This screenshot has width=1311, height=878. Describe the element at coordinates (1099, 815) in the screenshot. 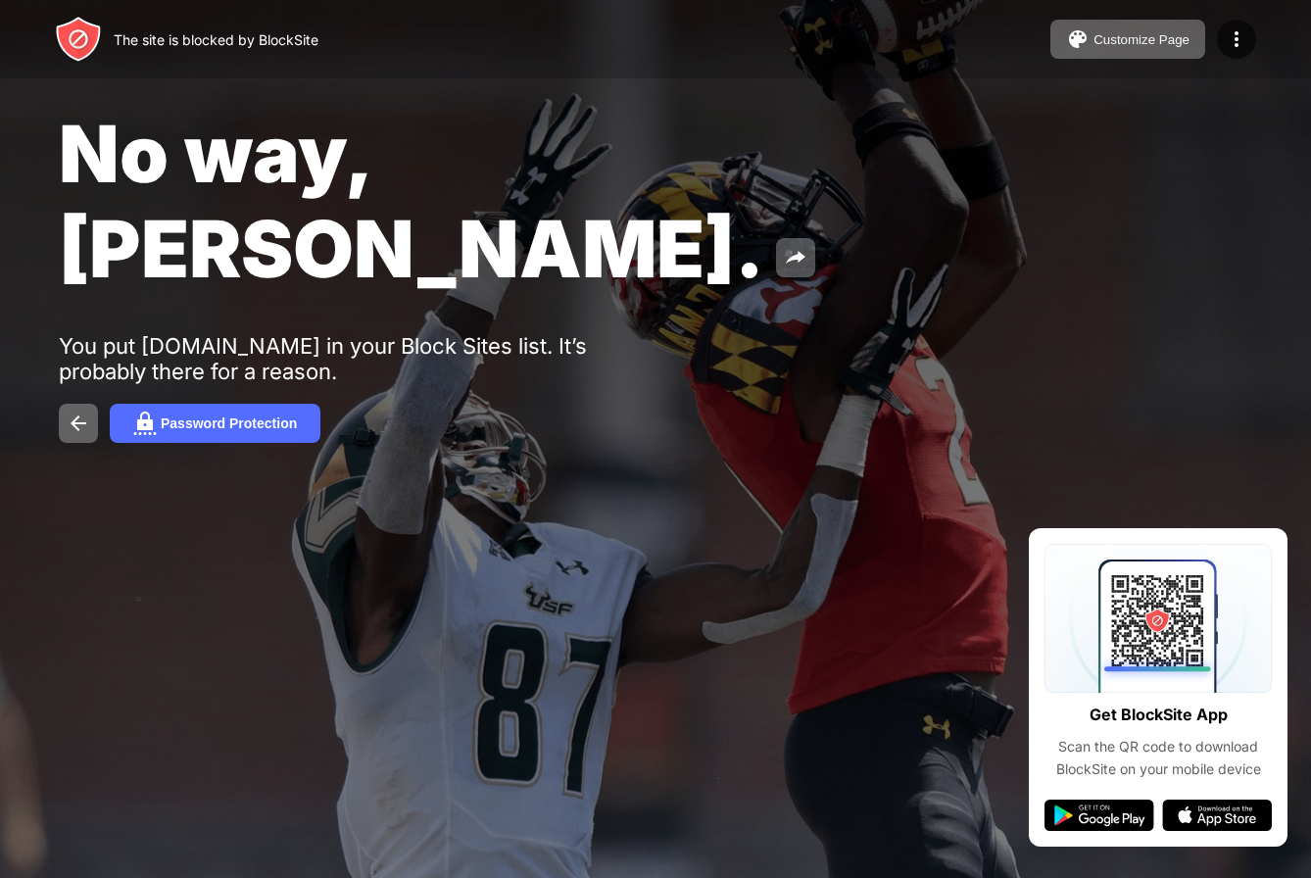

I see `img: google-play.svg` at that location.